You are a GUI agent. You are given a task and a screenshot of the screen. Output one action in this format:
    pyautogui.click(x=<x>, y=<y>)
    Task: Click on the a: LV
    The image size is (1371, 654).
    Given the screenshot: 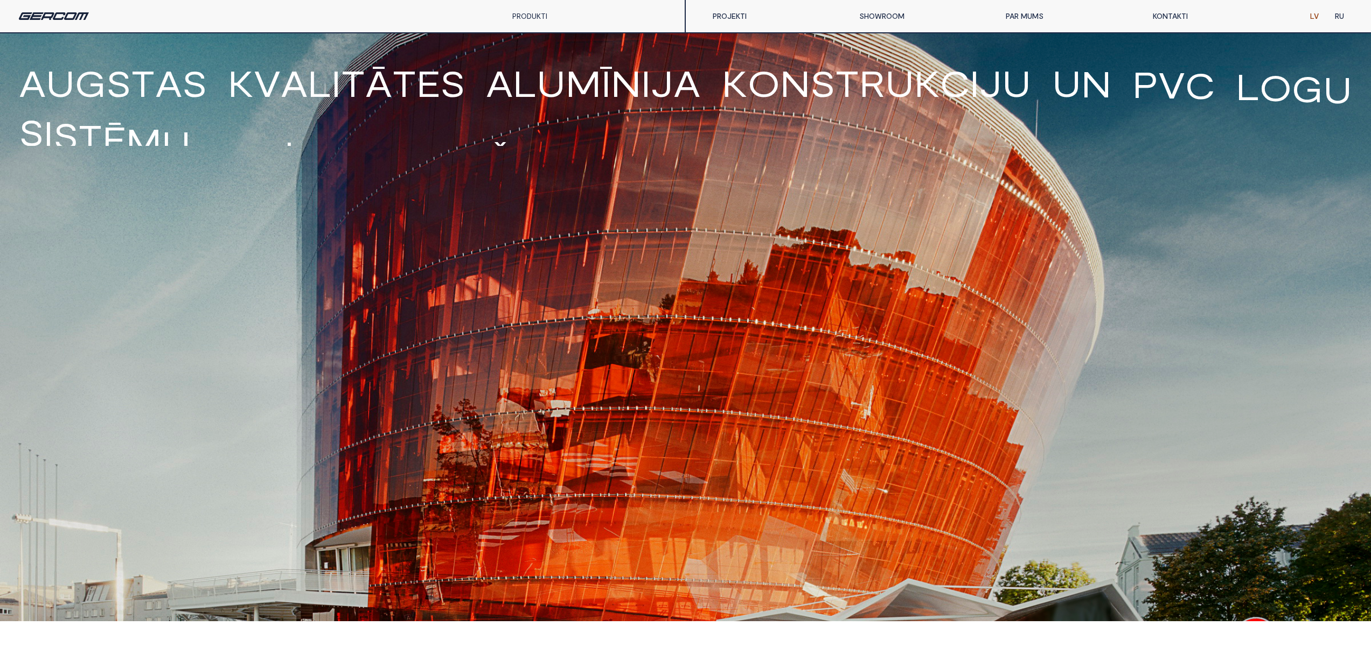 What is the action you would take?
    pyautogui.click(x=1314, y=16)
    